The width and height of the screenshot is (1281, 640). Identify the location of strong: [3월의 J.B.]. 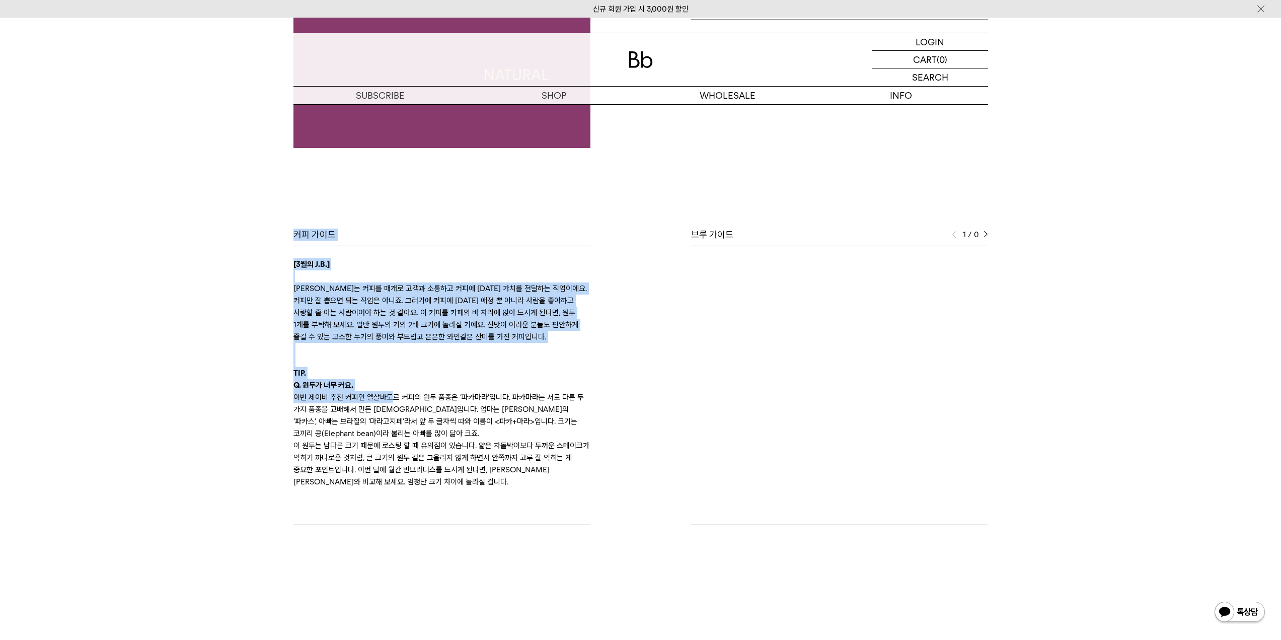
(312, 264).